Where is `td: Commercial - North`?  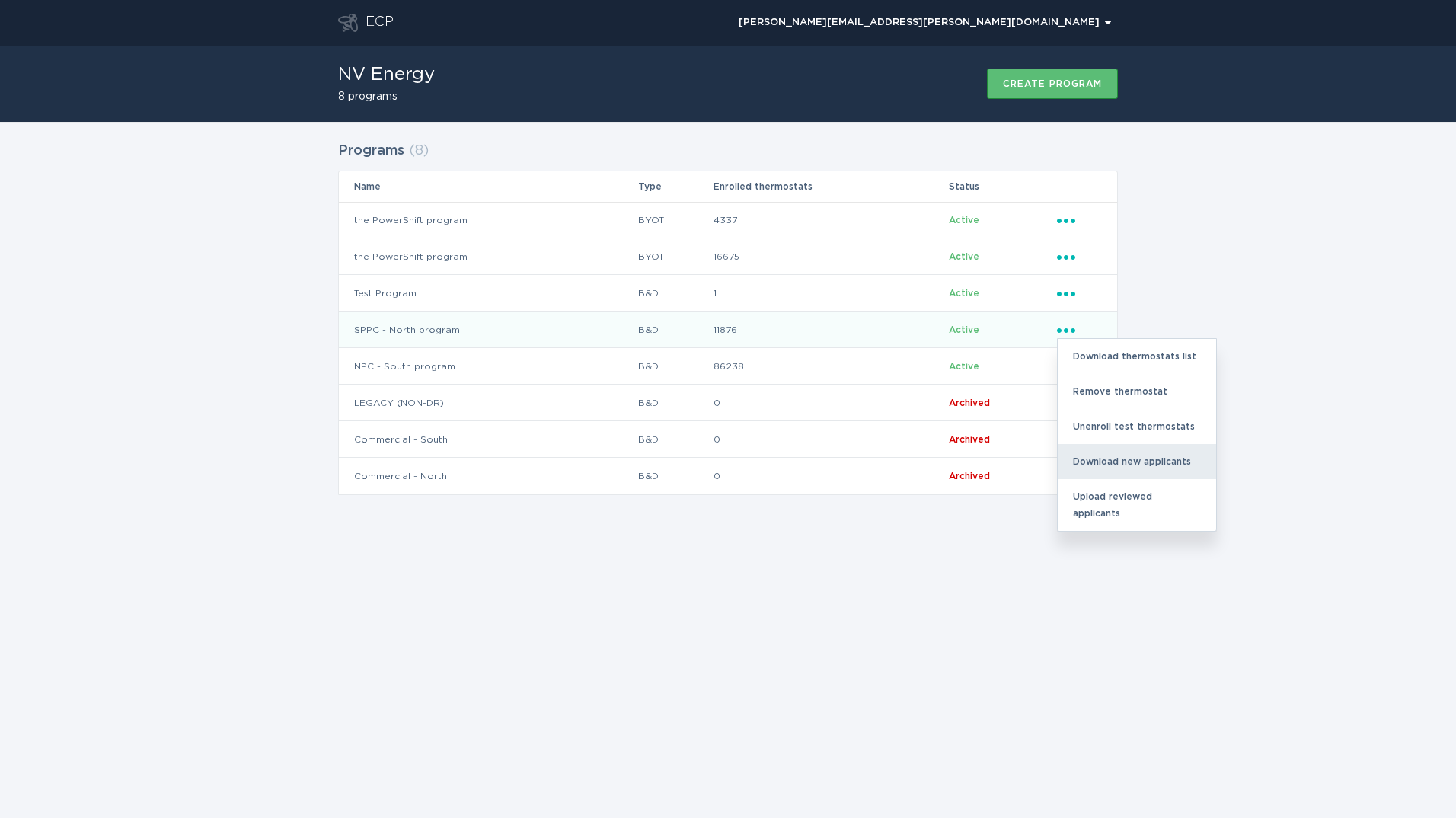
td: Commercial - North is located at coordinates (488, 476).